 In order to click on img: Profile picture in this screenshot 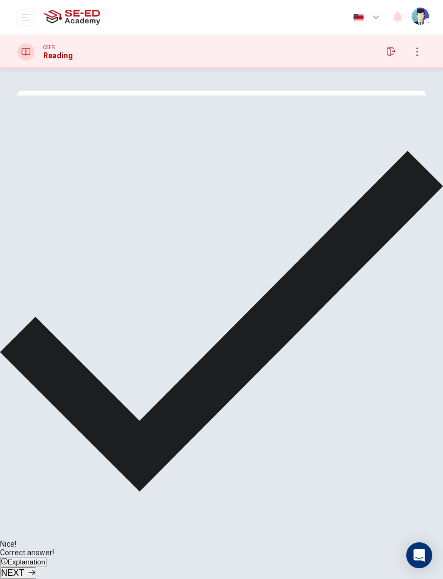, I will do `click(420, 16)`.